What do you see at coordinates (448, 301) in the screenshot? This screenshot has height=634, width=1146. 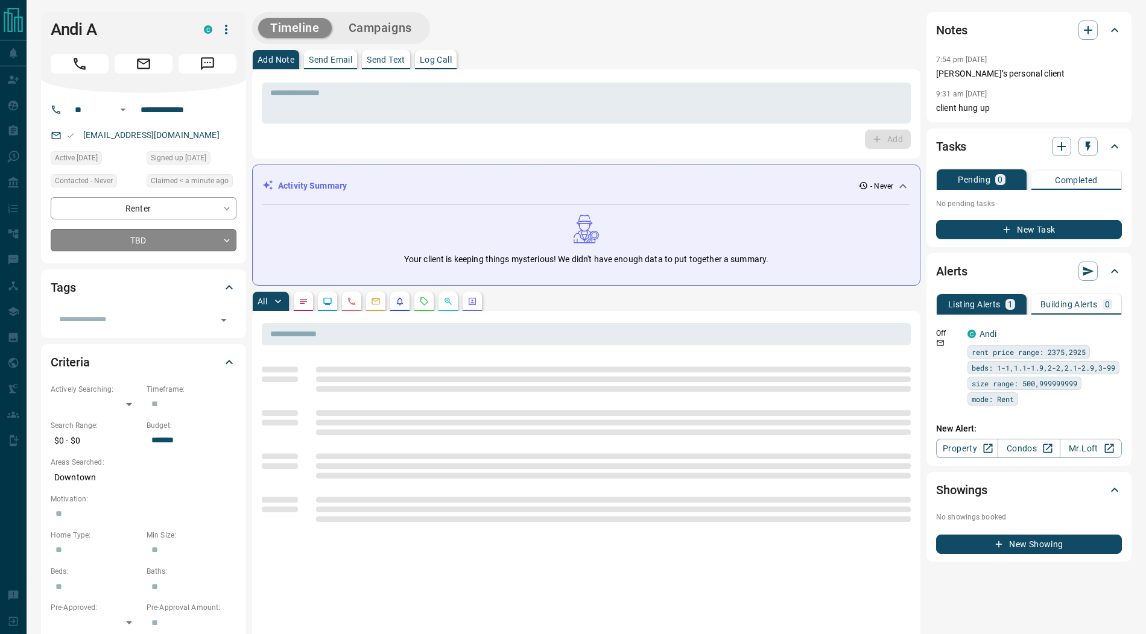 I see `svg: Opportunities` at bounding box center [448, 301].